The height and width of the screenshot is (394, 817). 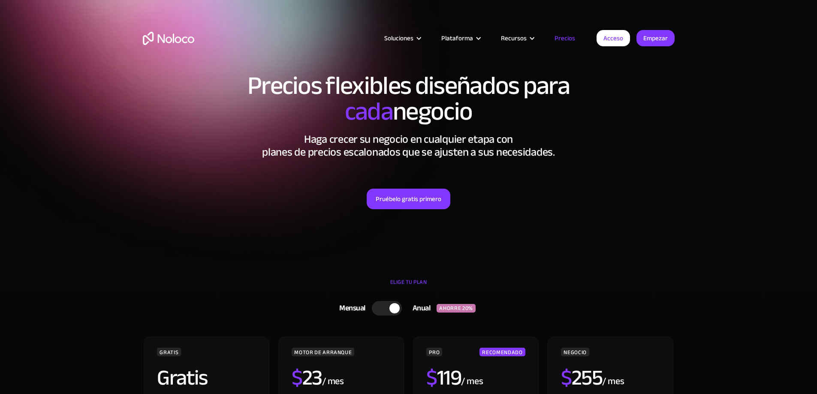 What do you see at coordinates (408, 199) in the screenshot?
I see `font: Pruébelo gratis primero` at bounding box center [408, 199].